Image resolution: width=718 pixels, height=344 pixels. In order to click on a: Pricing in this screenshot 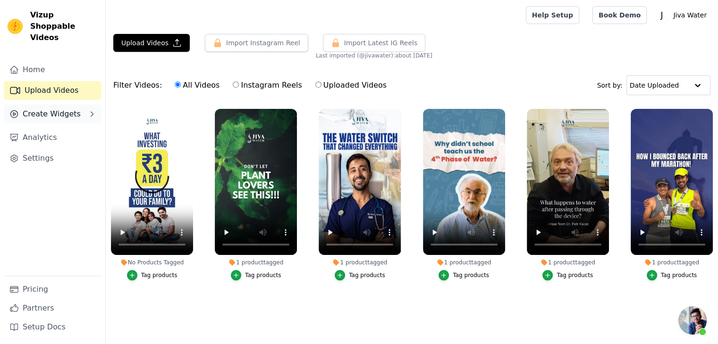, I will do `click(52, 290)`.